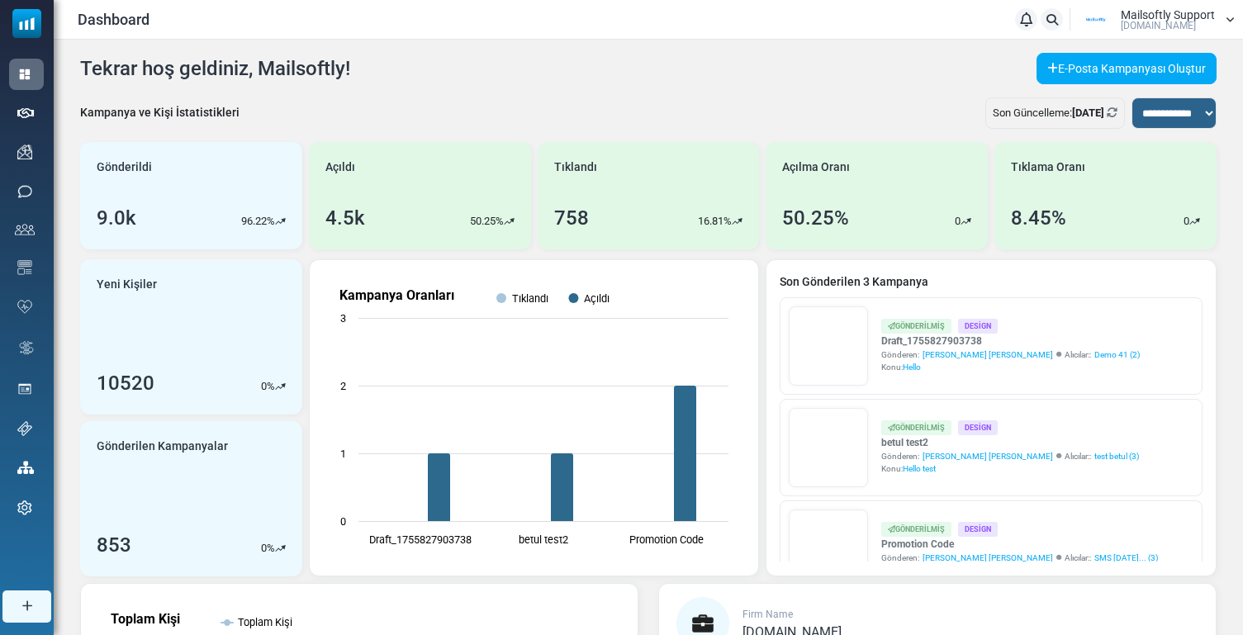 The image size is (1243, 635). Describe the element at coordinates (912, 367) in the screenshot. I see `span: Hello` at that location.